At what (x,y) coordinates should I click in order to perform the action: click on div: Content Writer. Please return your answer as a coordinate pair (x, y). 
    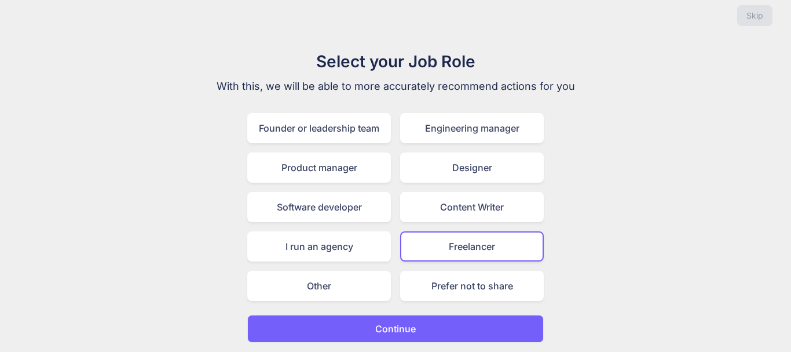
    Looking at the image, I should click on (472, 207).